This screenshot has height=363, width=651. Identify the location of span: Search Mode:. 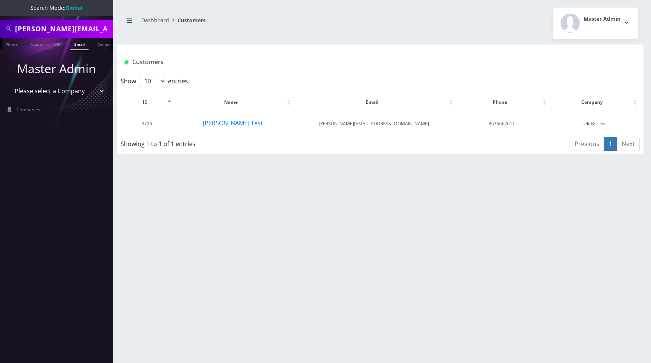
(57, 8).